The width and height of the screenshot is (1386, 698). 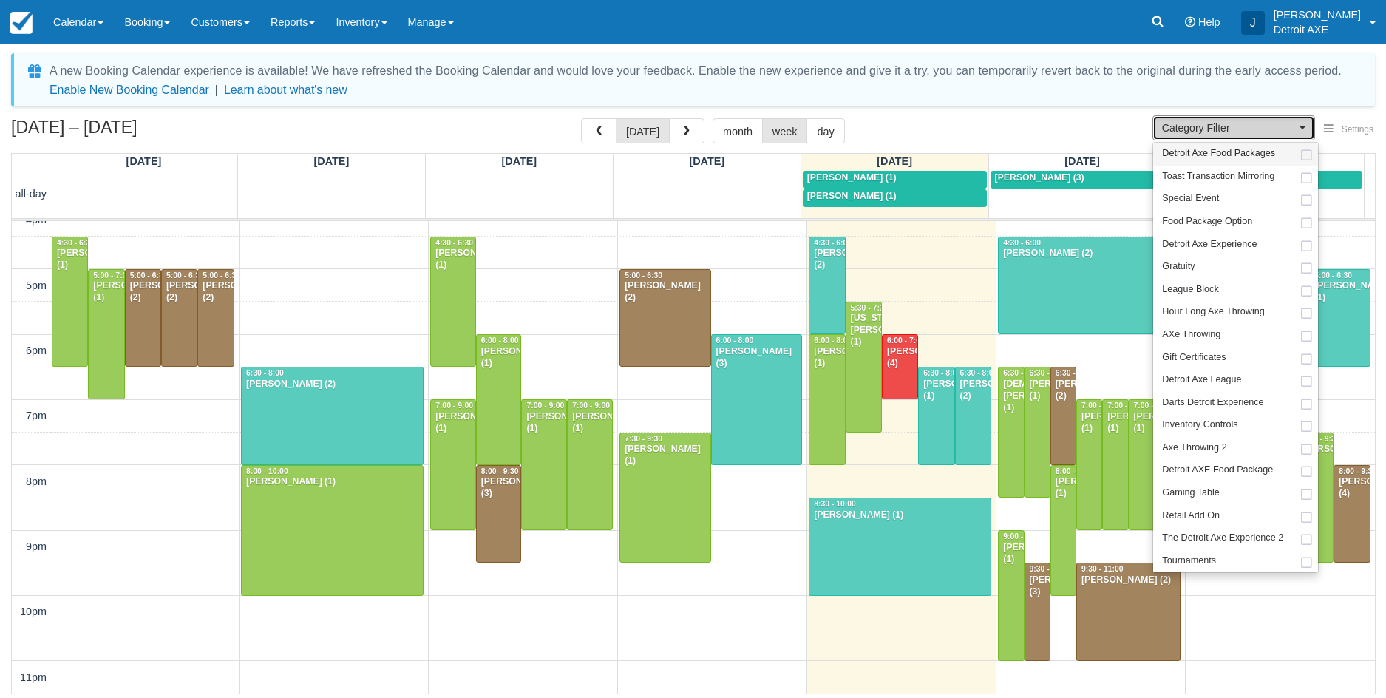 I want to click on button: Settings, so click(x=1348, y=129).